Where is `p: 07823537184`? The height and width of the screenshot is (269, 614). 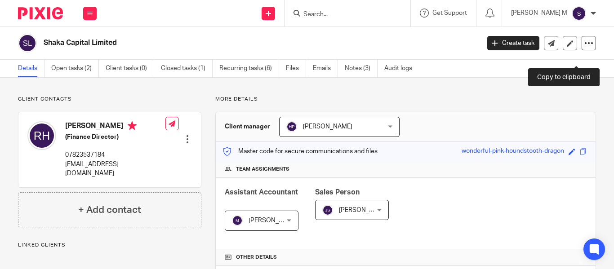 p: 07823537184 is located at coordinates (115, 155).